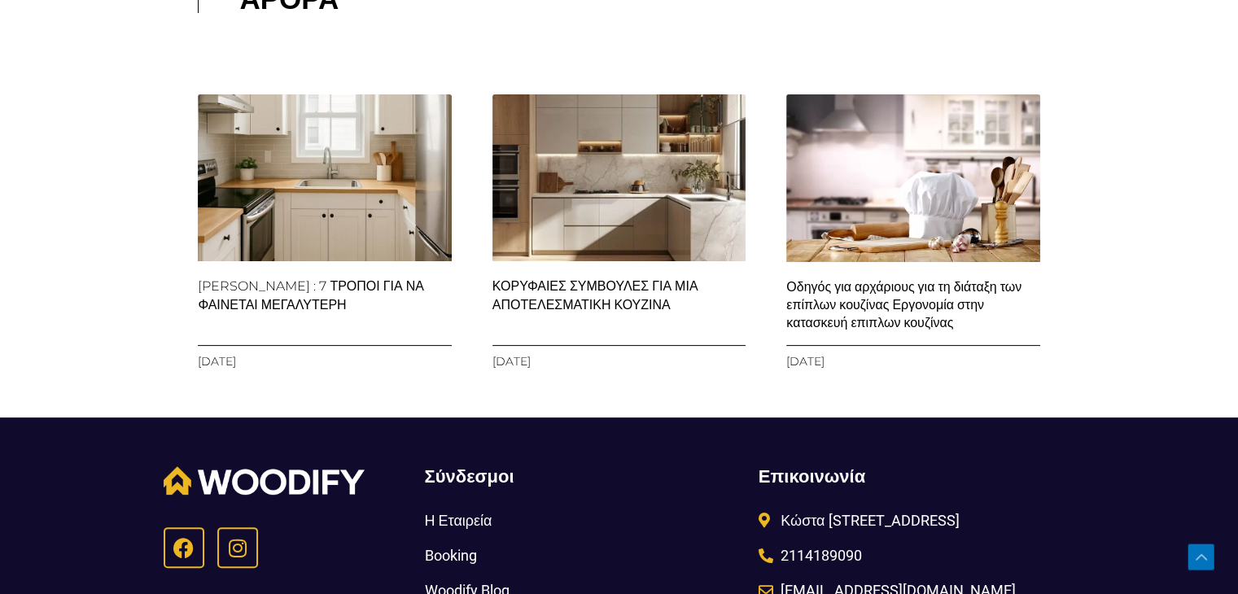 The image size is (1238, 594). I want to click on span: 2114189090, so click(819, 555).